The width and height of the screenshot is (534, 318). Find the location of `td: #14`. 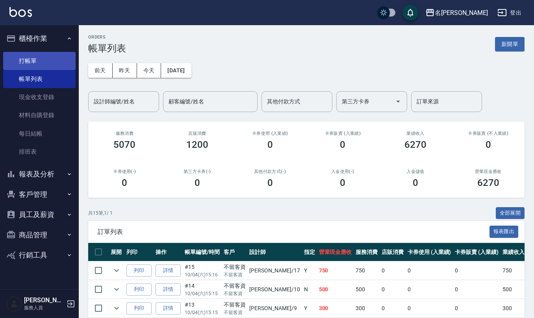

td: #14 is located at coordinates (202, 290).